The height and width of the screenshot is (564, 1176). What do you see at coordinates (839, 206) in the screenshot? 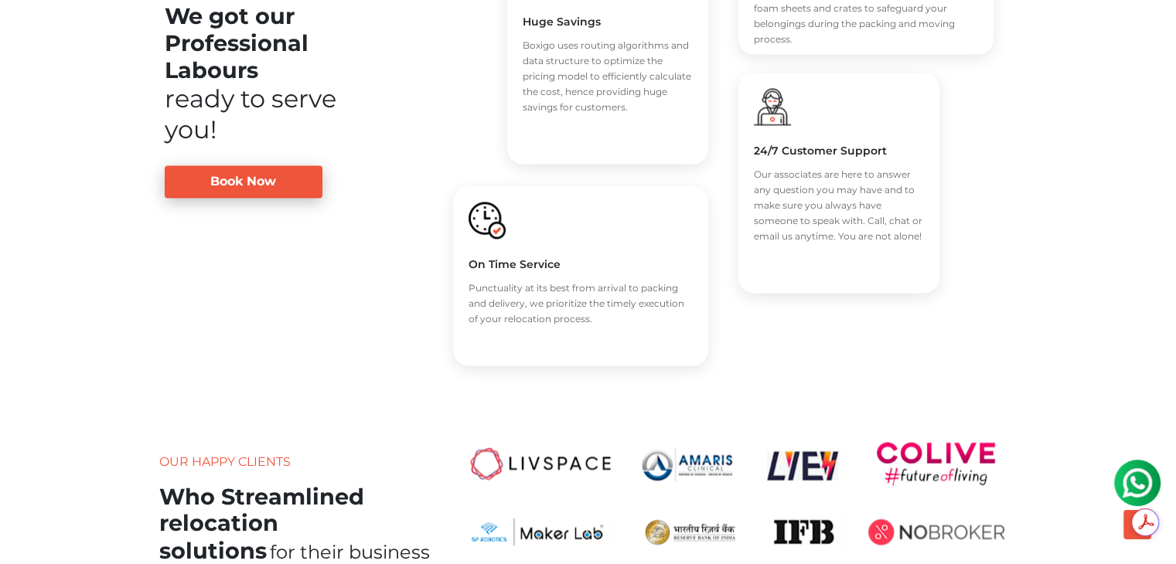
I see `p: Our associates are here to answer any question you may have and to make sure you always have some...` at bounding box center [839, 206].